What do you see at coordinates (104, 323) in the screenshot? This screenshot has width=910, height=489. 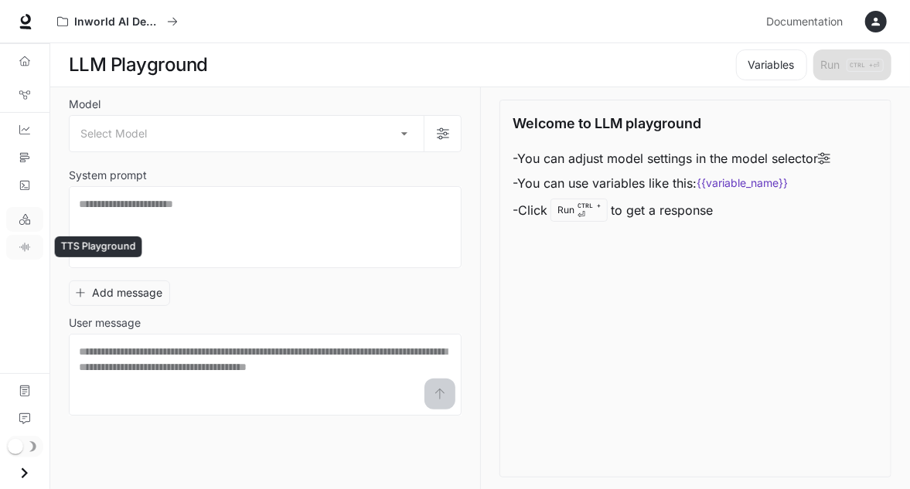 I see `p: User message` at bounding box center [104, 323].